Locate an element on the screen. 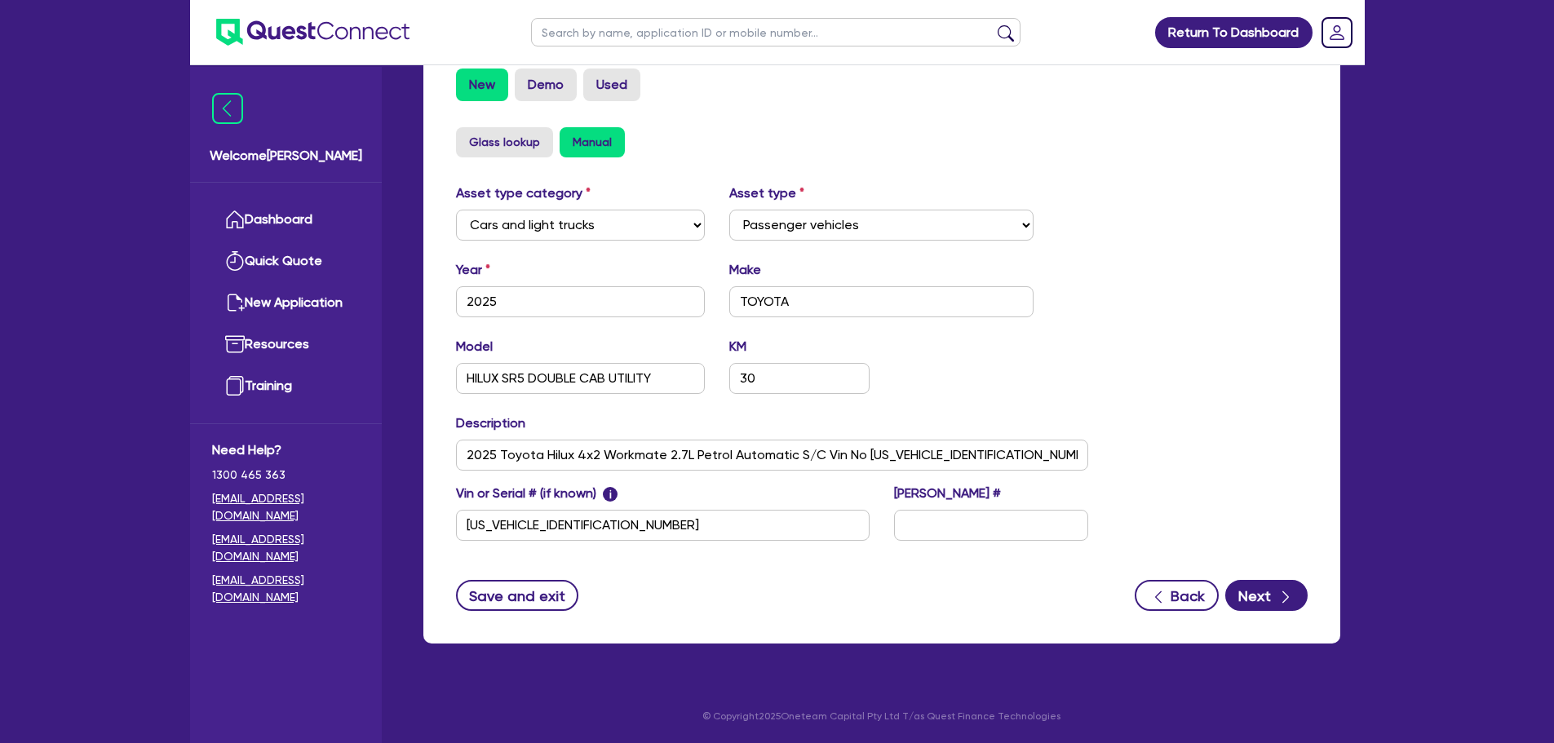 This screenshot has width=1554, height=743. label: Year is located at coordinates (473, 270).